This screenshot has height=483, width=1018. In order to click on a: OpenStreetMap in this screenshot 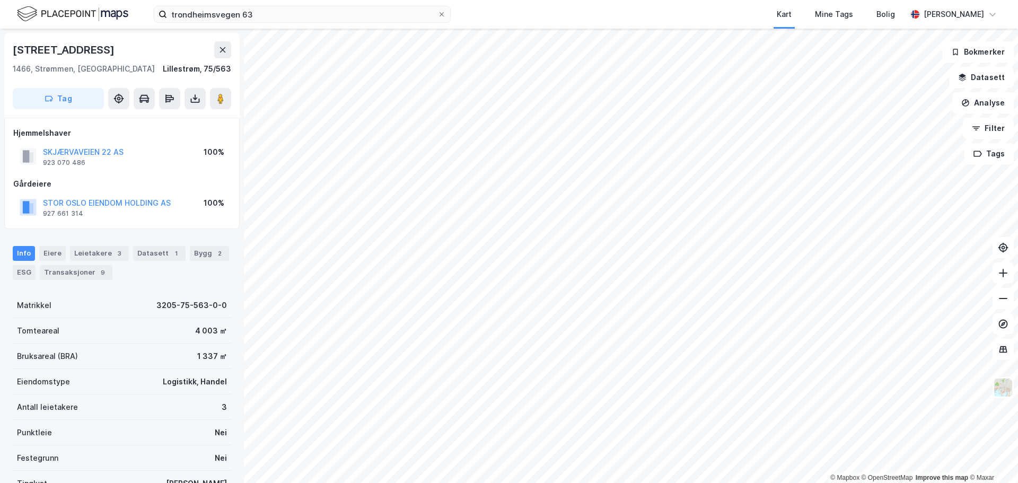, I will do `click(887, 478)`.